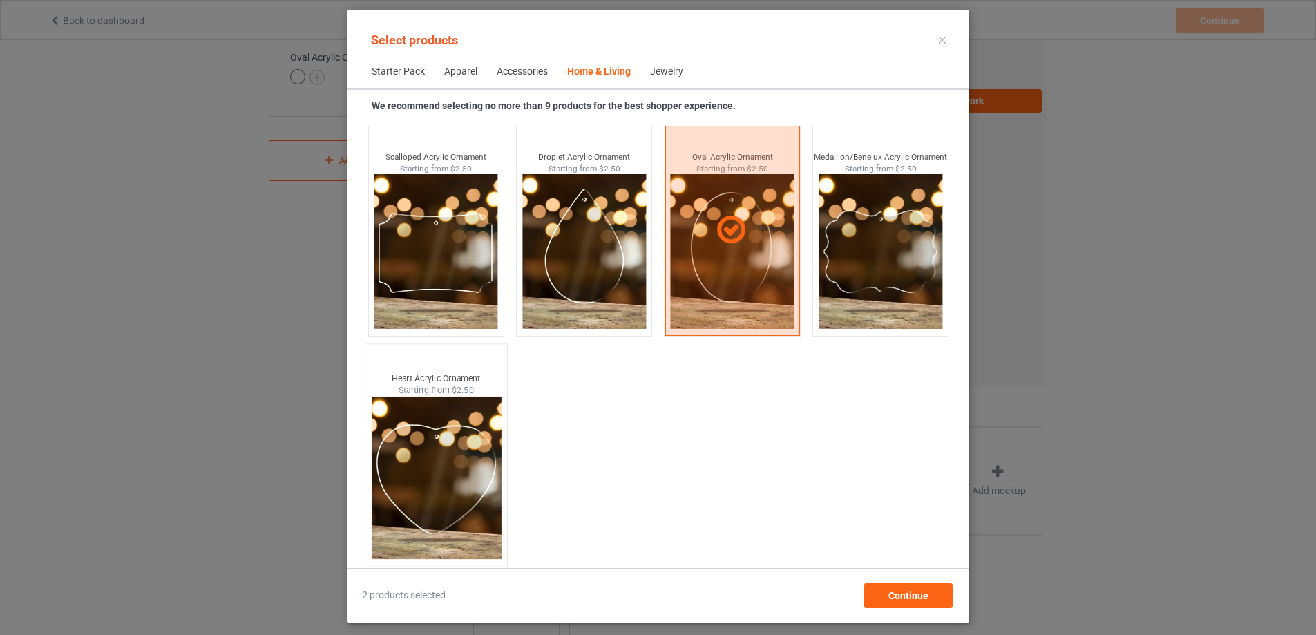 The width and height of the screenshot is (1316, 635). I want to click on img: drop-thumbnail.png, so click(584, 252).